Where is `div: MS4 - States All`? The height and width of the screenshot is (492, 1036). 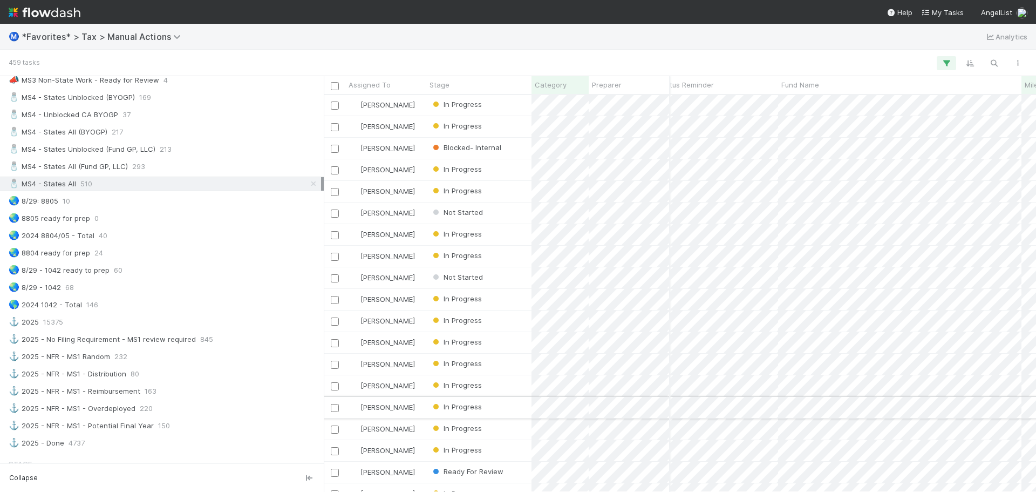
div: MS4 - States All is located at coordinates (42, 184).